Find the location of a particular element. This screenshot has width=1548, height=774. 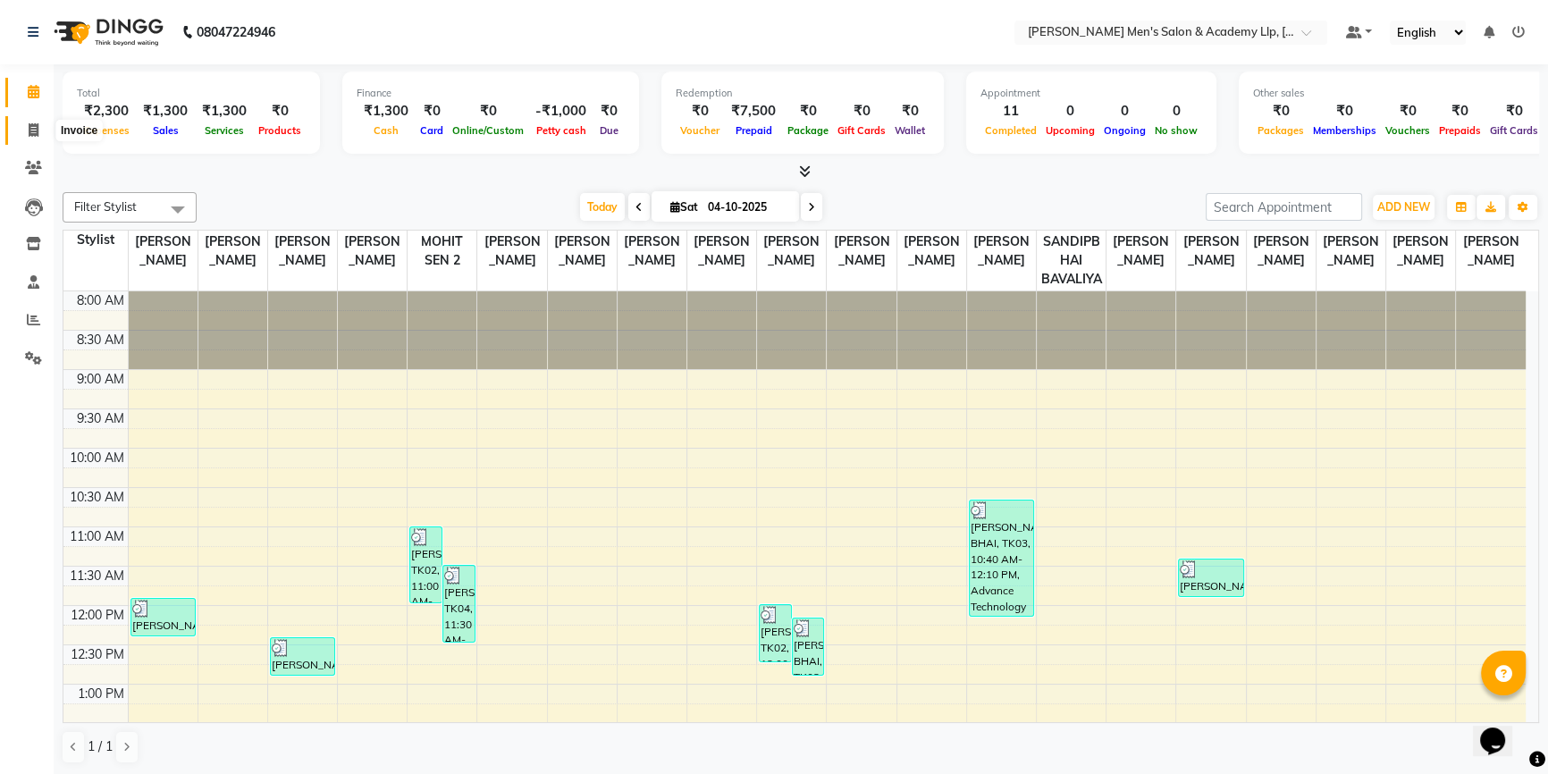

div: 10:00 AM is located at coordinates (97, 458).